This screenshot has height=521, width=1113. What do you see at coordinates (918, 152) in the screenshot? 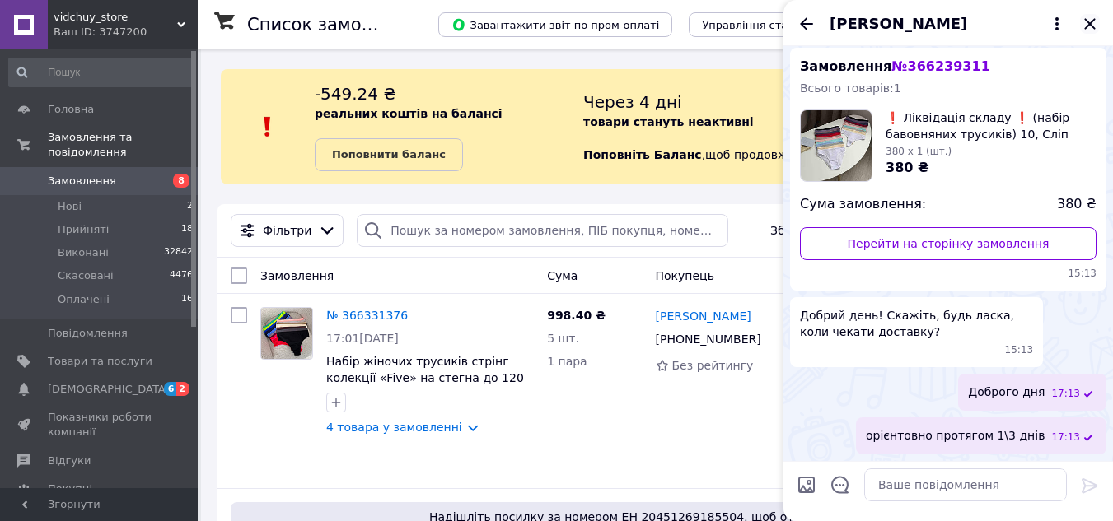
I see `span: 380 x 1 (шт.)` at bounding box center [918, 152].